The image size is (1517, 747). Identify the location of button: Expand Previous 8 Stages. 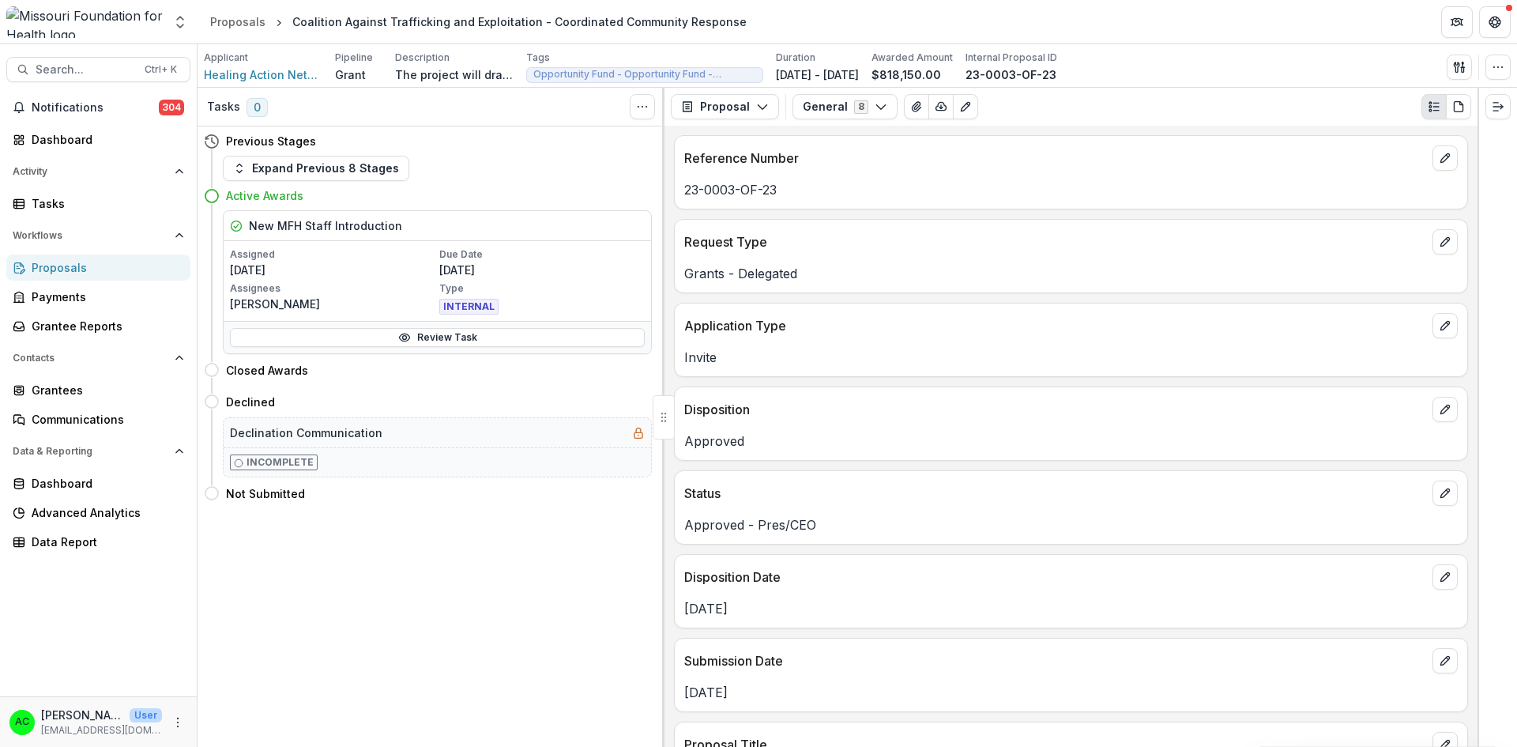
(316, 168).